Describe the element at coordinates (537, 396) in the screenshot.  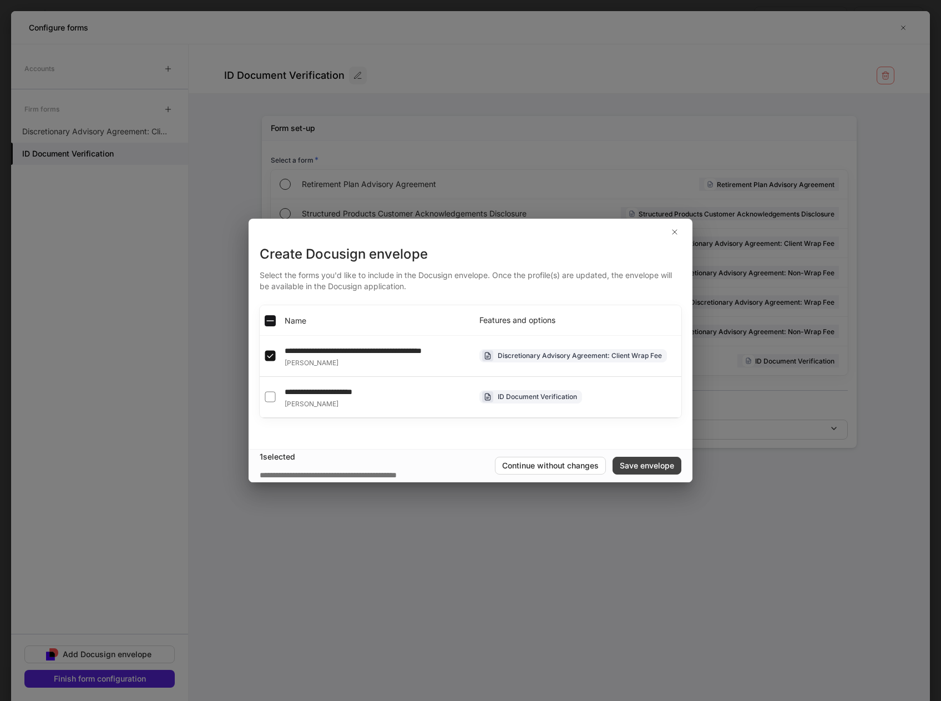
I see `div: ID Document Verification` at that location.